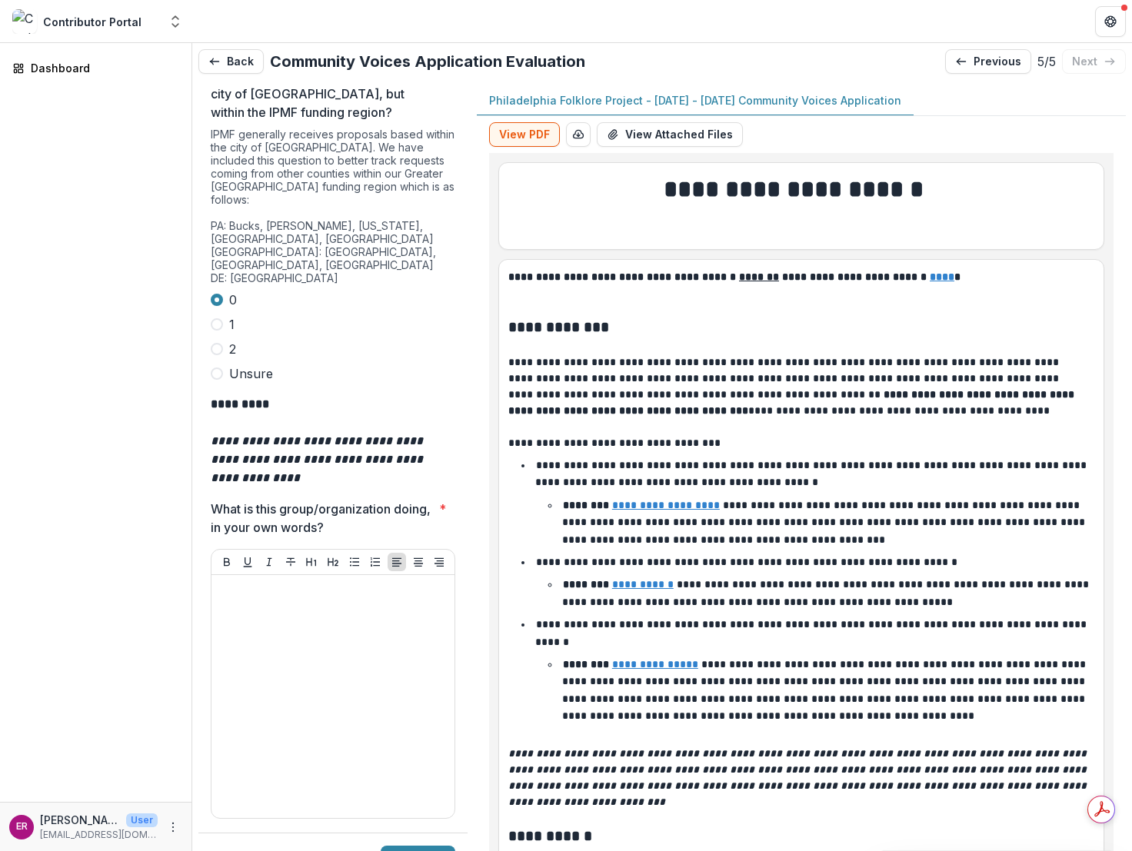 Image resolution: width=1132 pixels, height=851 pixels. Describe the element at coordinates (175, 22) in the screenshot. I see `button: Open entity switcher` at that location.